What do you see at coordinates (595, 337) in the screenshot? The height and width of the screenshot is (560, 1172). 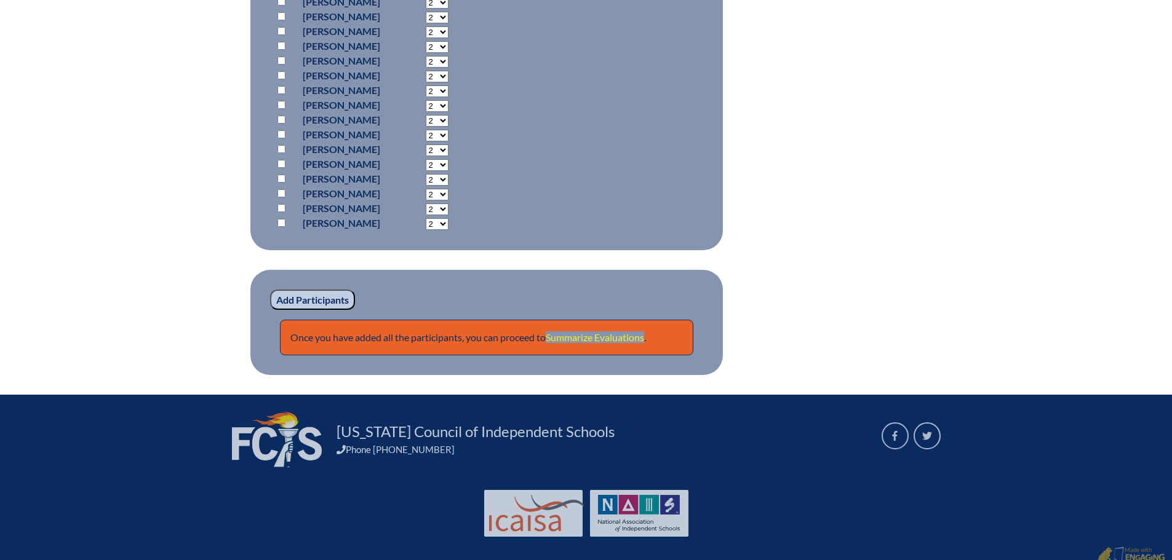 I see `a: Summarize Evaluations` at bounding box center [595, 337].